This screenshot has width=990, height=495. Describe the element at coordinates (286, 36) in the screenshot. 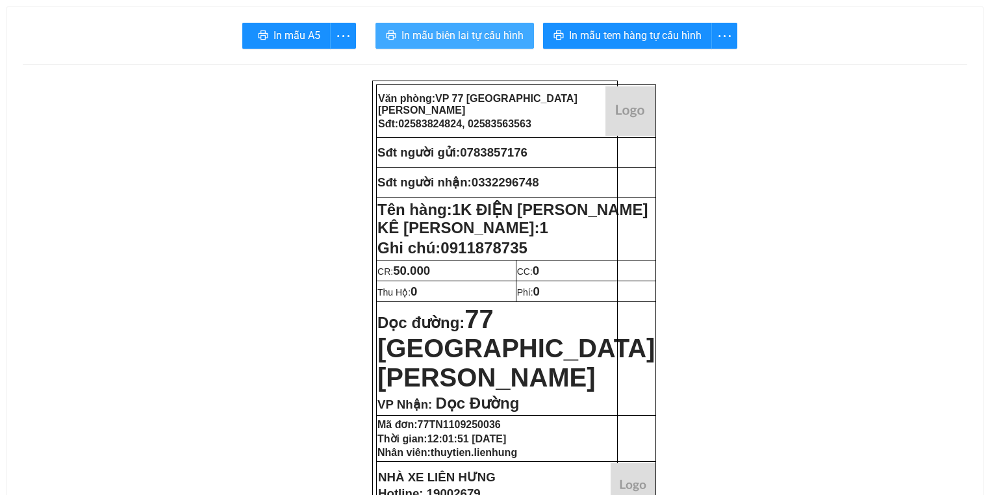

I see `button: printerIn mẫu A5` at that location.